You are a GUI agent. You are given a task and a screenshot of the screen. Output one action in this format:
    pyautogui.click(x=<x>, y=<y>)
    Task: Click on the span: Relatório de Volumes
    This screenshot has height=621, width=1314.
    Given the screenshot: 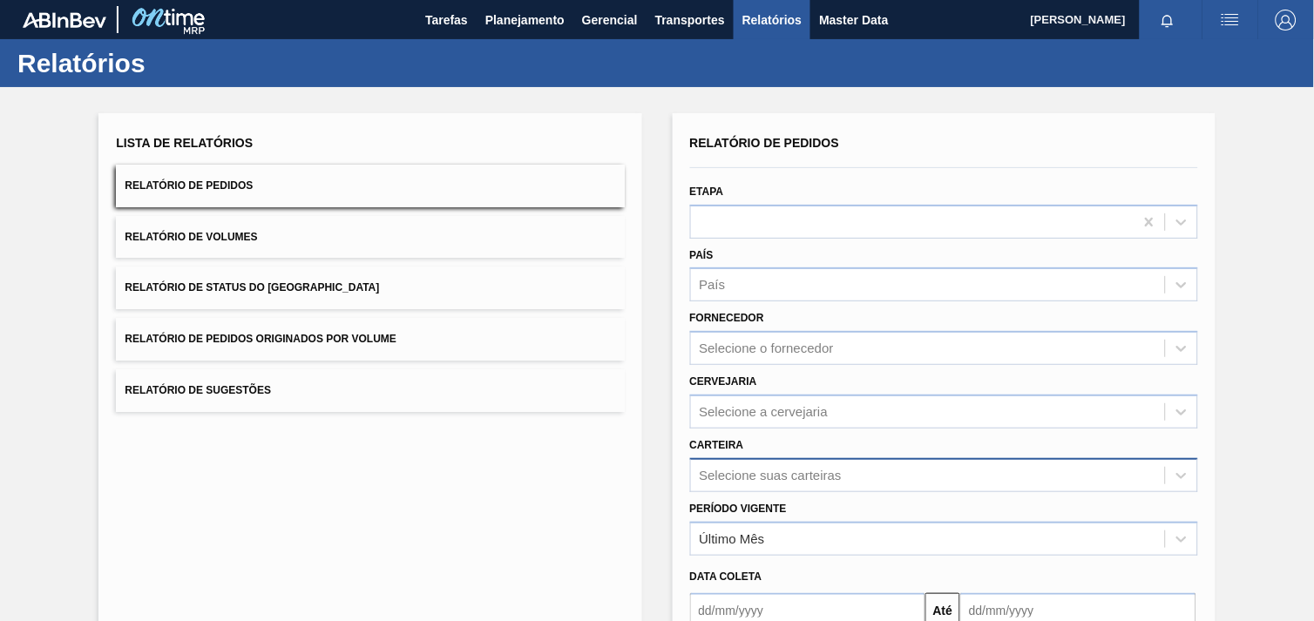 What is the action you would take?
    pyautogui.click(x=191, y=237)
    